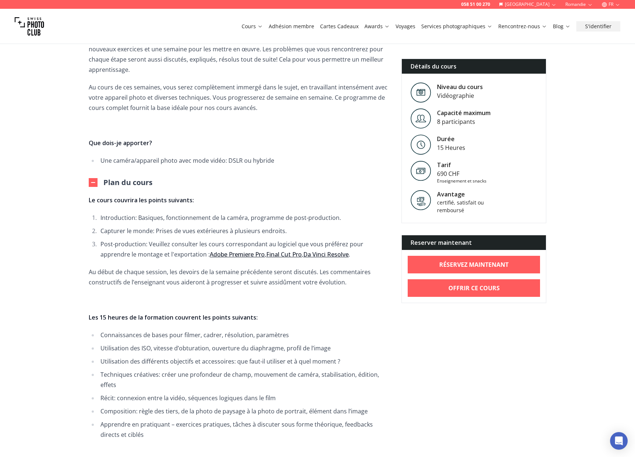 The image size is (635, 457). What do you see at coordinates (291, 26) in the screenshot?
I see `a: Adhésion membre` at bounding box center [291, 26].